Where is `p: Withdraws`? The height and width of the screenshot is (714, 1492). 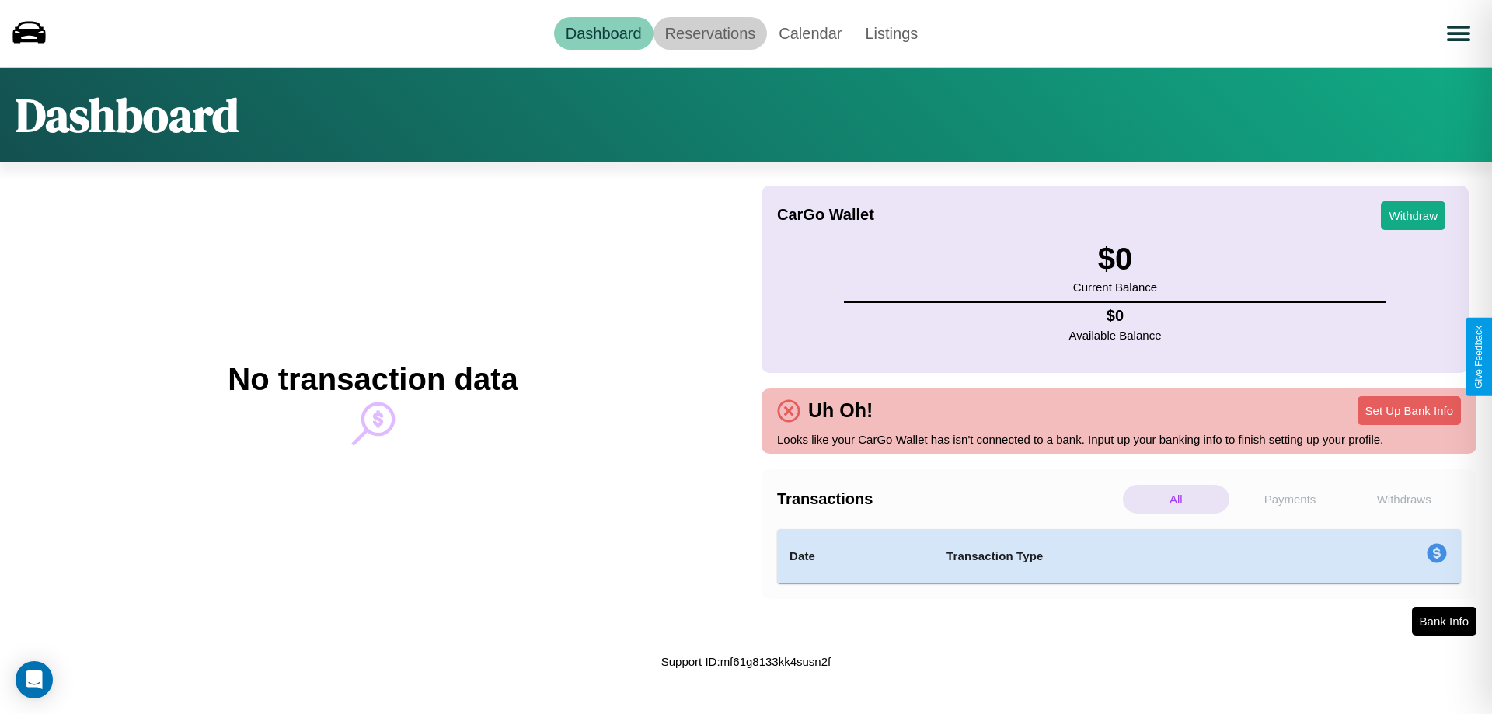 p: Withdraws is located at coordinates (1403, 499).